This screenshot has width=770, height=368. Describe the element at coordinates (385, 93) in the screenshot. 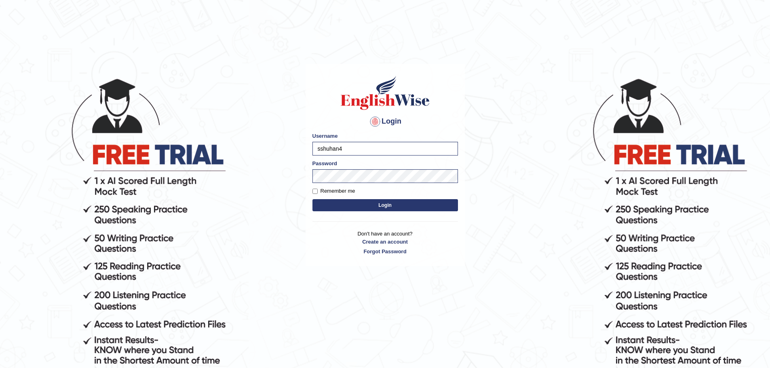

I see `img: Logo of English Wise sign in for intelligent practice with AI` at that location.